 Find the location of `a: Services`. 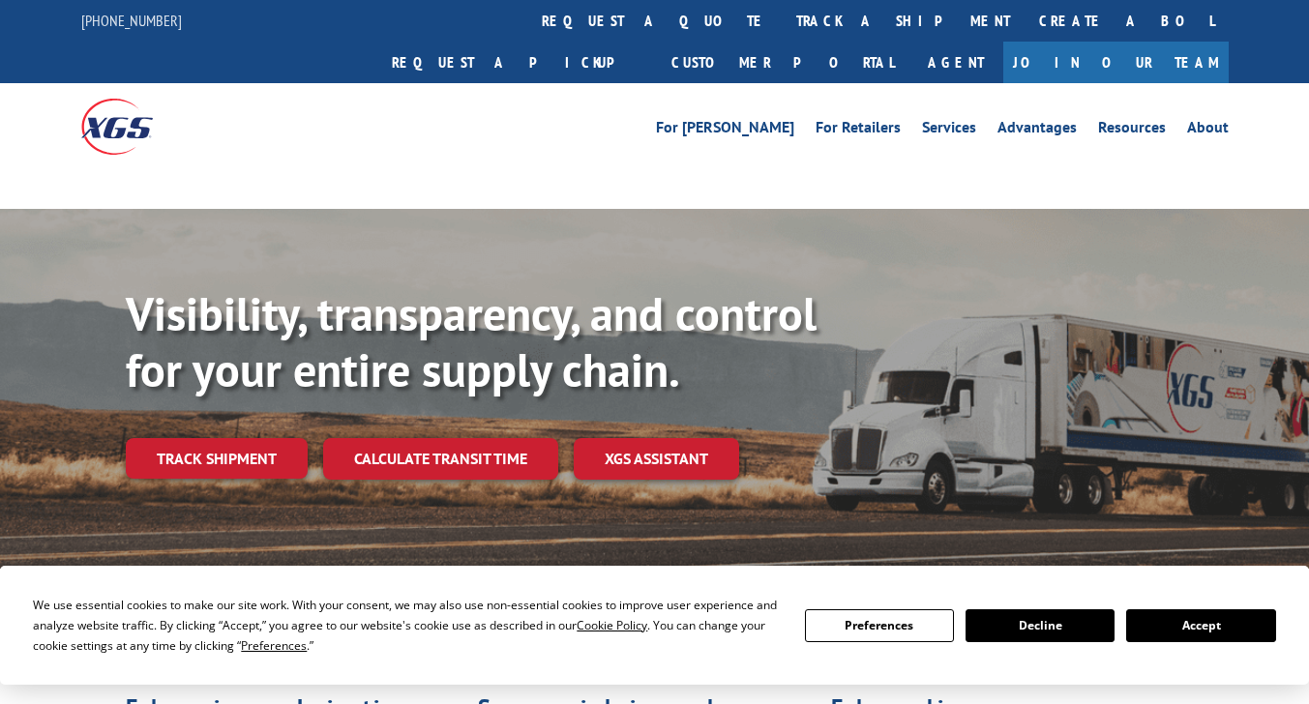

a: Services is located at coordinates (949, 131).